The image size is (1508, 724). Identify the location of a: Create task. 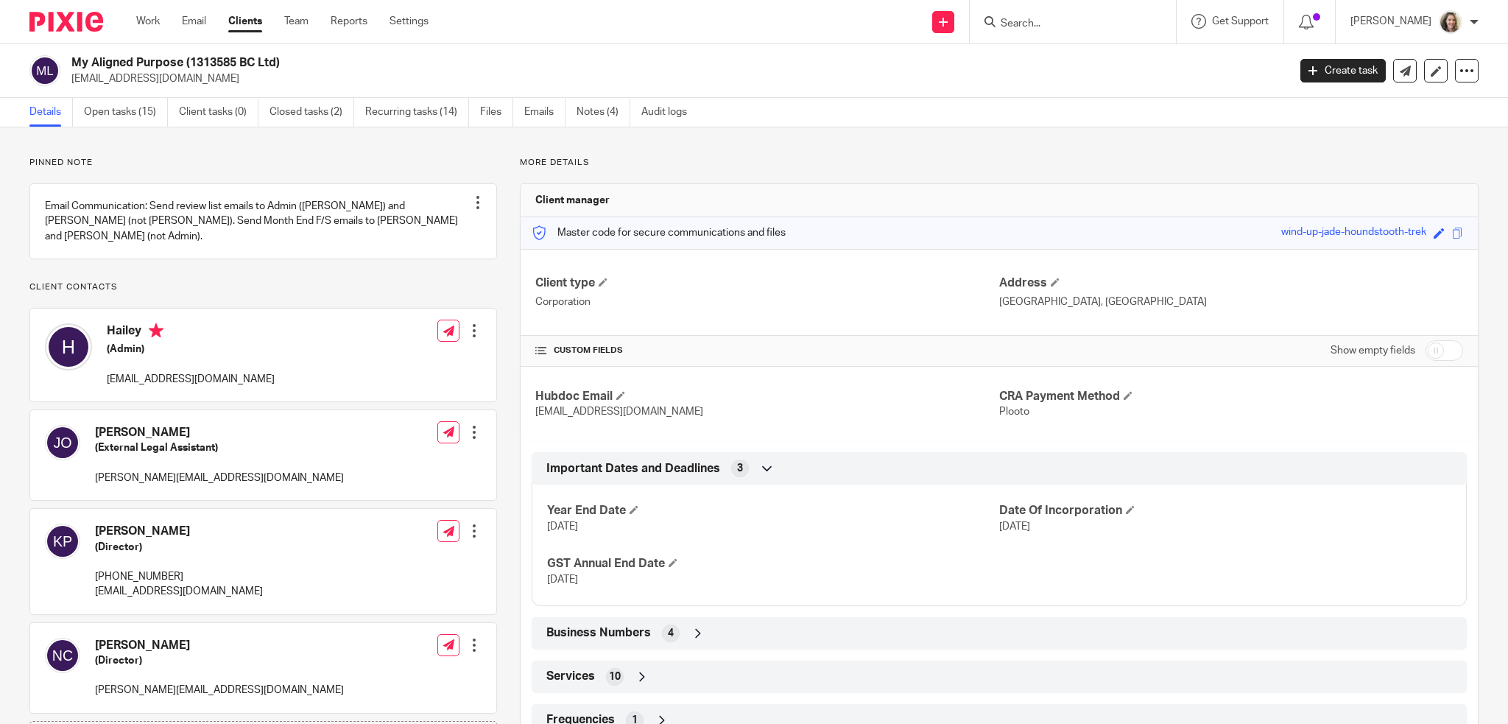
(1343, 71).